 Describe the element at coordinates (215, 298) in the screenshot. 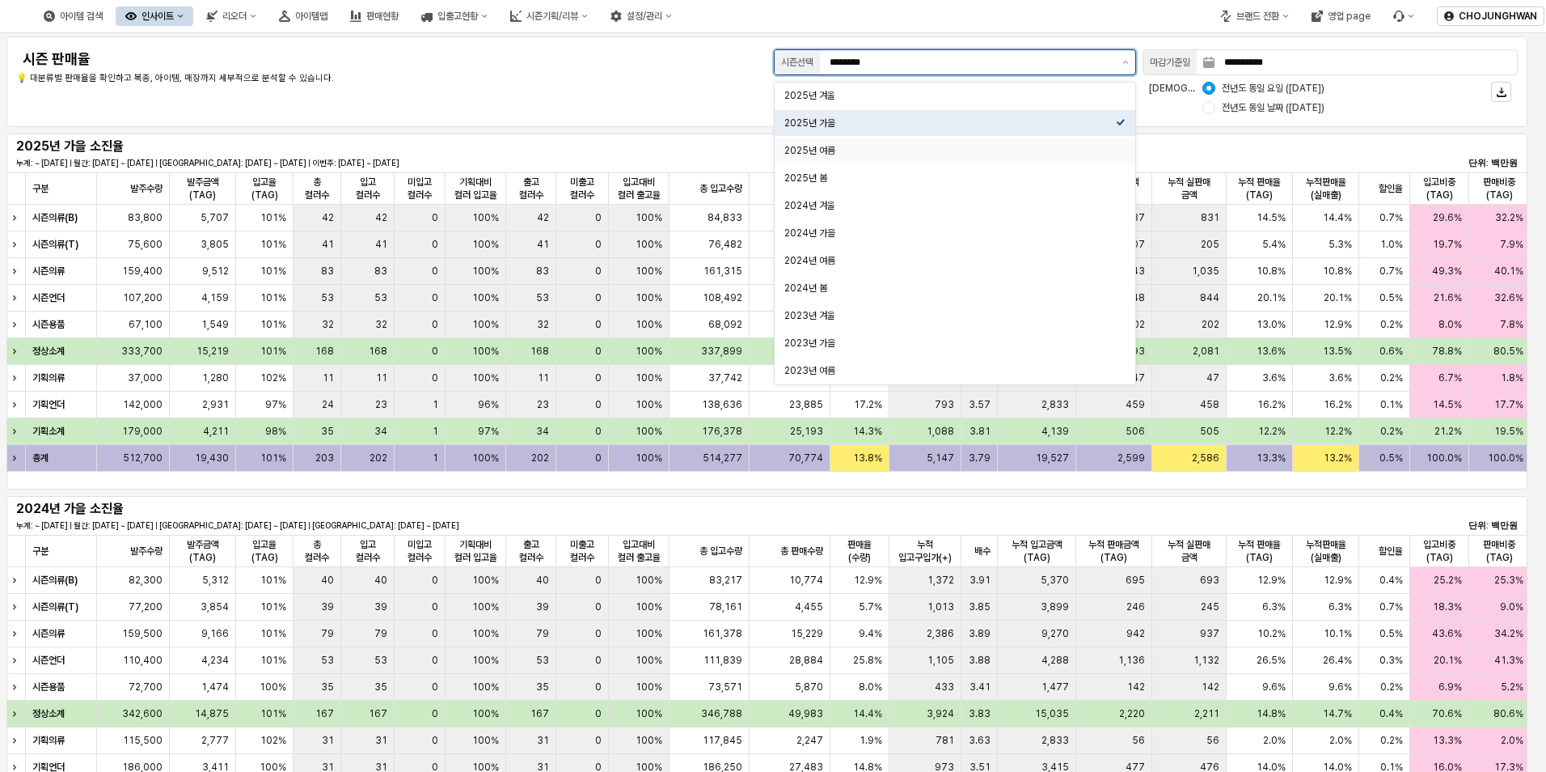

I see `span: 4,159` at that location.